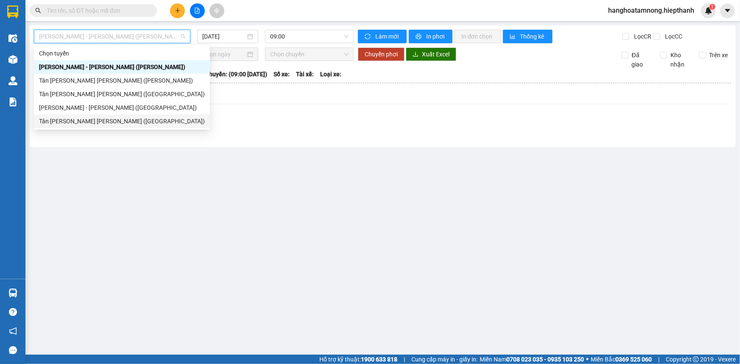  Describe the element at coordinates (712, 7) in the screenshot. I see `span: 1` at that location.